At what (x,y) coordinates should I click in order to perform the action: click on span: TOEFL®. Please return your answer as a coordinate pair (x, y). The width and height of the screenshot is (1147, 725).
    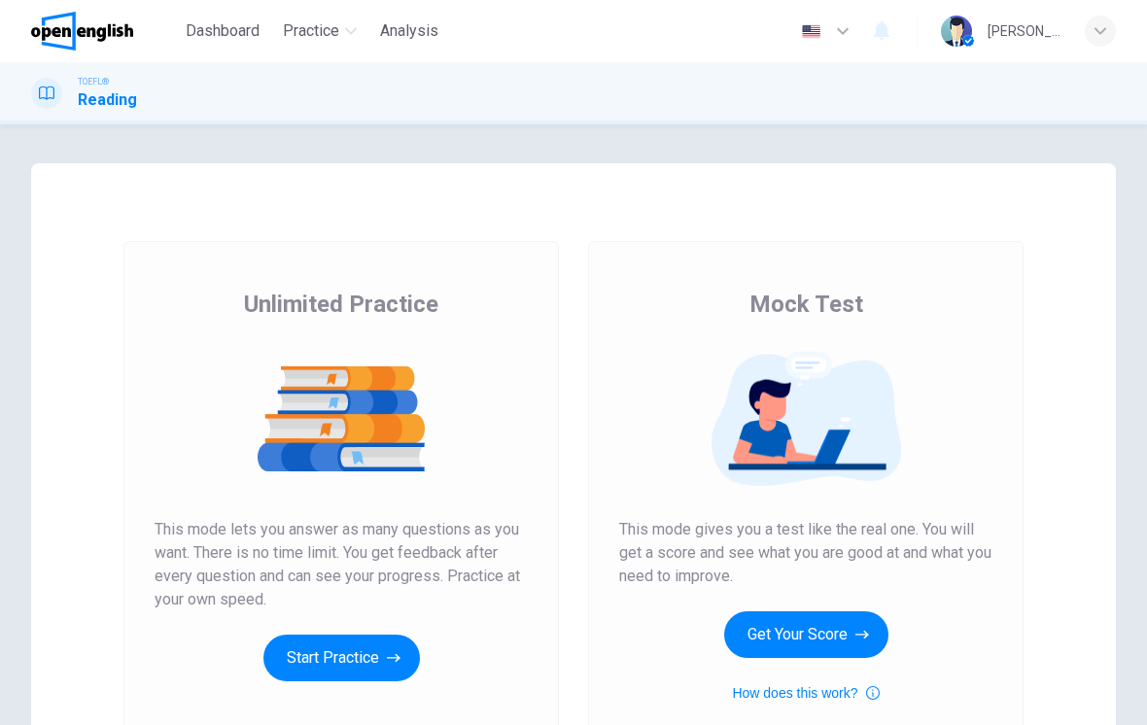
    Looking at the image, I should click on (93, 82).